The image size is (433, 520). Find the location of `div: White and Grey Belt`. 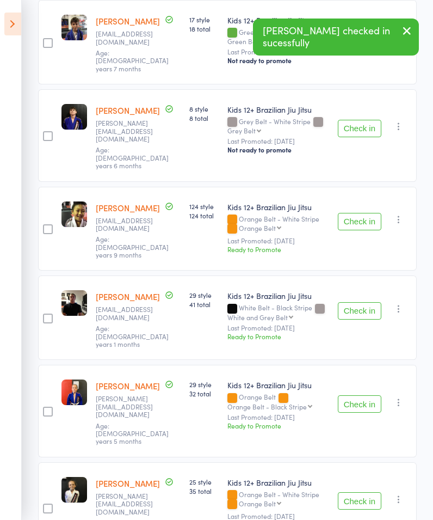

div: White and Grey Belt is located at coordinates (258, 317).